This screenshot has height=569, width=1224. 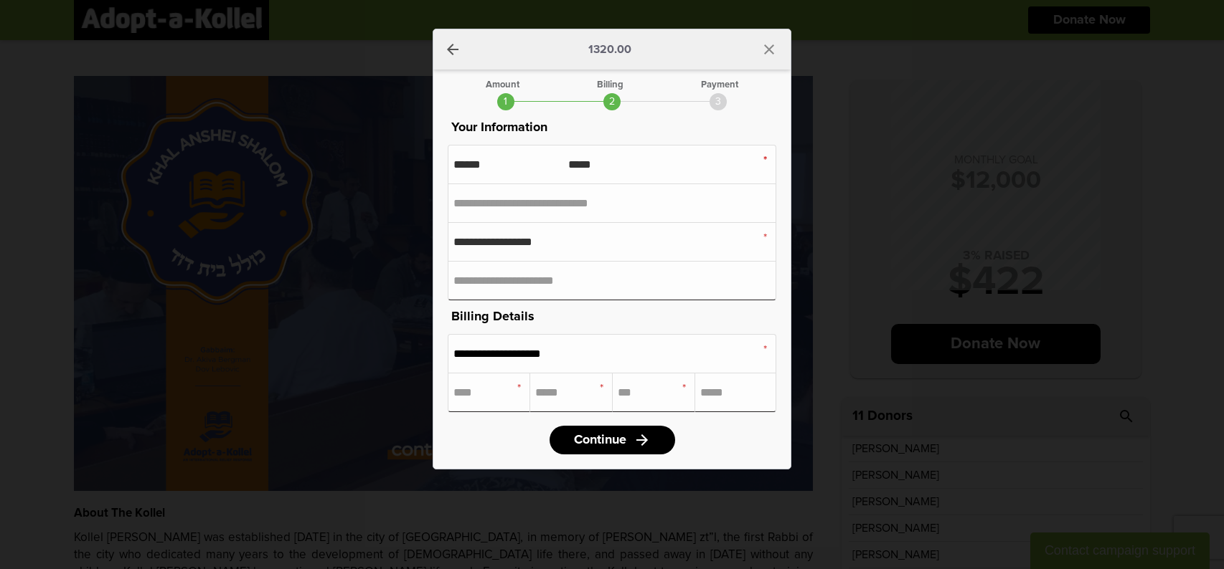 I want to click on div: 2, so click(x=612, y=102).